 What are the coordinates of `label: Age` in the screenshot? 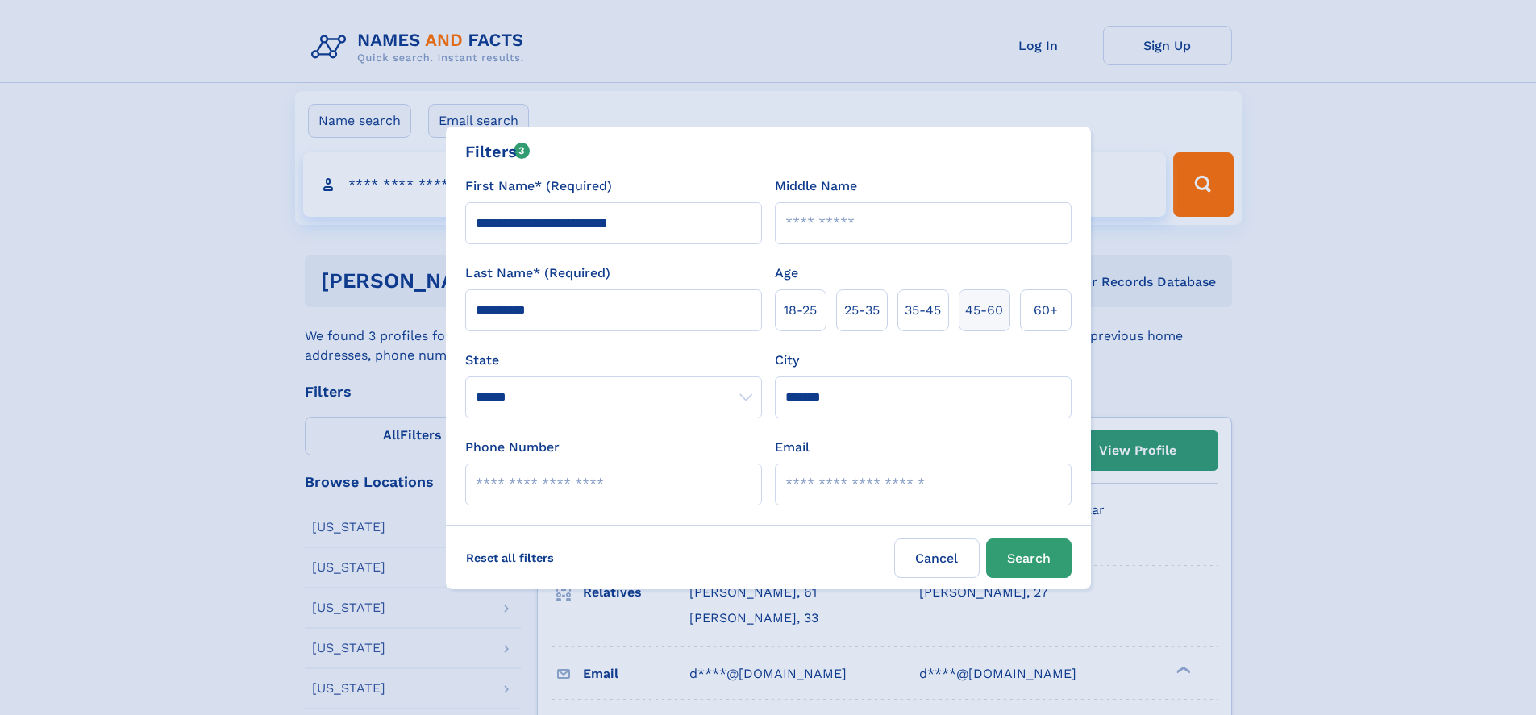 It's located at (786, 273).